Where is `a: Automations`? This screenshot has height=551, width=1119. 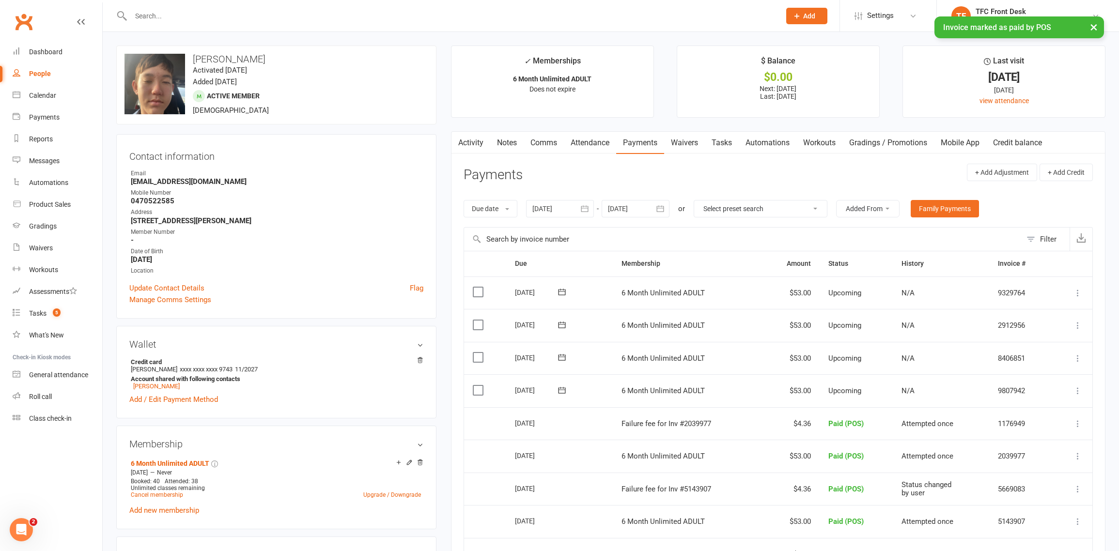 a: Automations is located at coordinates (57, 183).